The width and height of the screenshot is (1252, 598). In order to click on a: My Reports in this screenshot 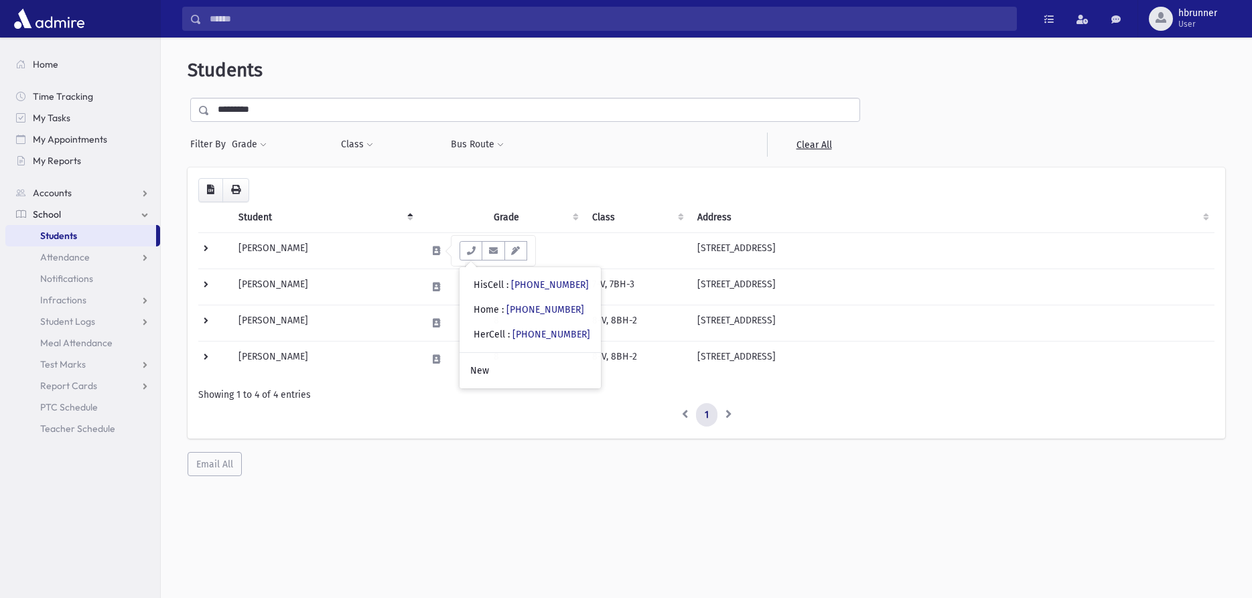, I will do `click(82, 161)`.